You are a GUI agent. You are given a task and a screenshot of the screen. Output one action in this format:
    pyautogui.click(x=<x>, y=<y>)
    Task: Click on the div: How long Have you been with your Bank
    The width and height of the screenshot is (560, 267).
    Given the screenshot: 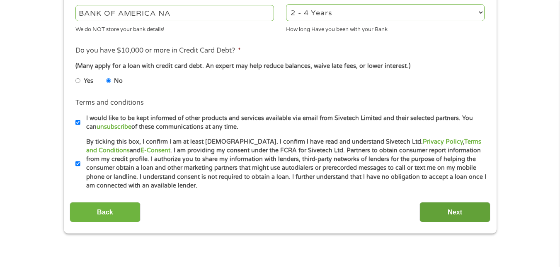 What is the action you would take?
    pyautogui.click(x=385, y=28)
    